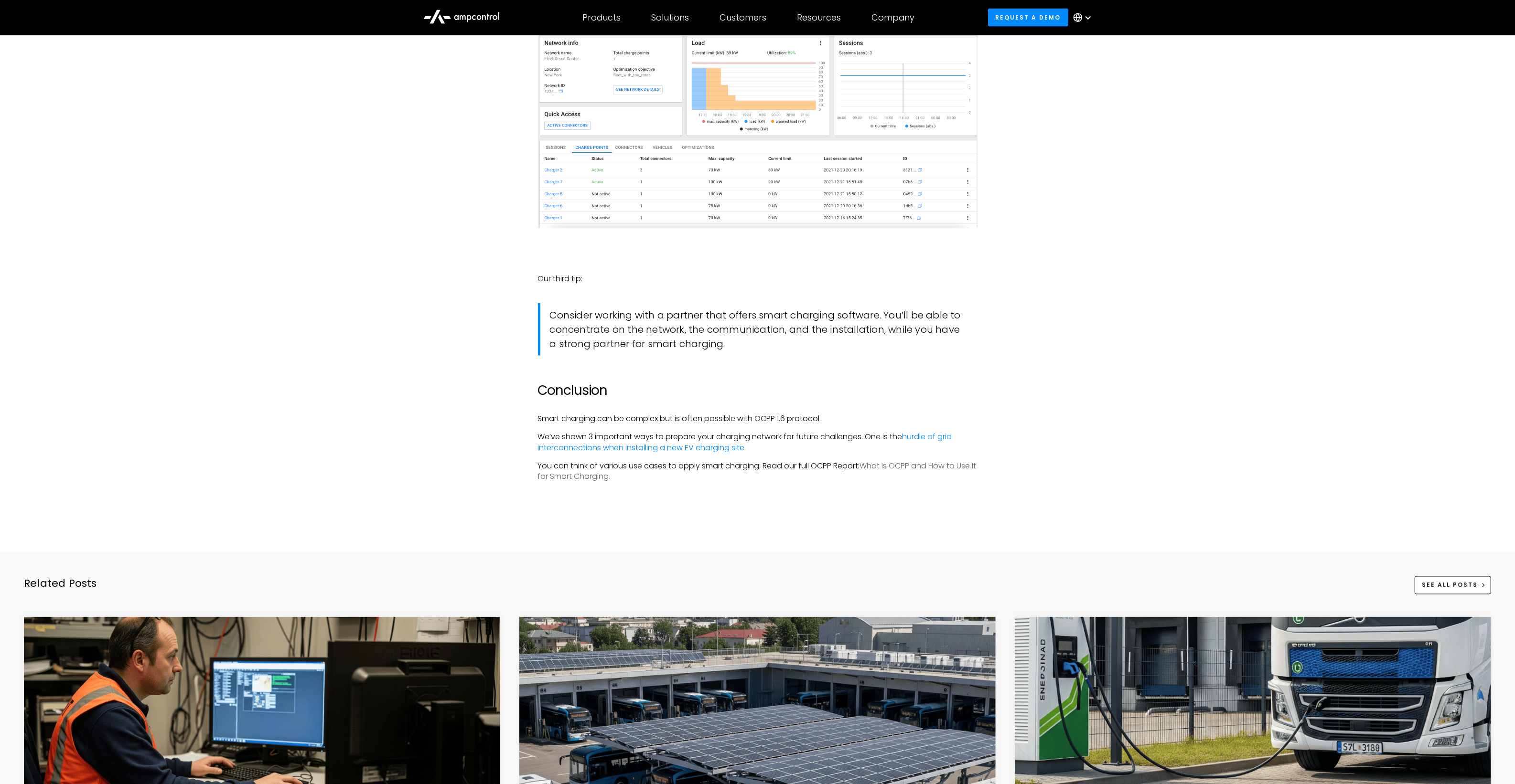 The image size is (1515, 784). What do you see at coordinates (745, 443) in the screenshot?
I see `a: hurdle of grid interconnections when installing a new EV charging site` at bounding box center [745, 443].